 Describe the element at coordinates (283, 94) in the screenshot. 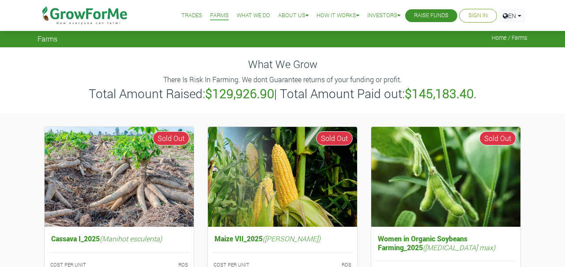

I see `h3: Total Amount Raised: | Total Amount Paid out: .` at that location.